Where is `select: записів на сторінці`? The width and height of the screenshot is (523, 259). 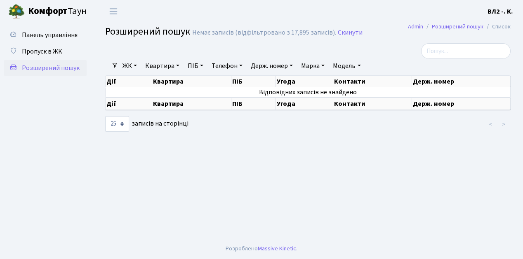
select: записів на сторінці is located at coordinates (117, 124).